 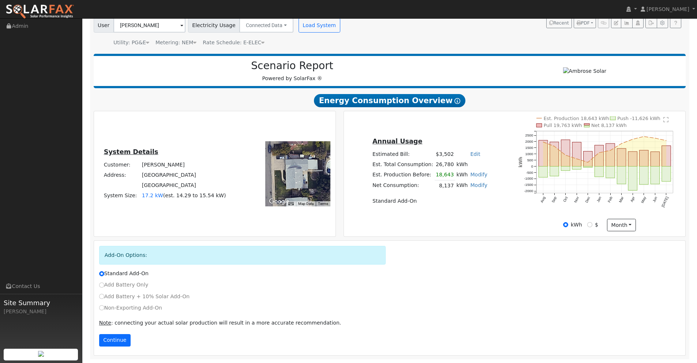 What do you see at coordinates (102, 296) in the screenshot?
I see `input: Add Battery + 10% Solar Add-On` at bounding box center [102, 296].